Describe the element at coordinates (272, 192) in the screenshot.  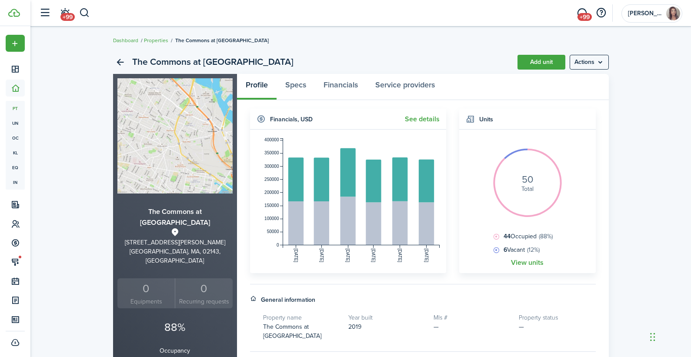
I see `tspan: 200000` at that location.